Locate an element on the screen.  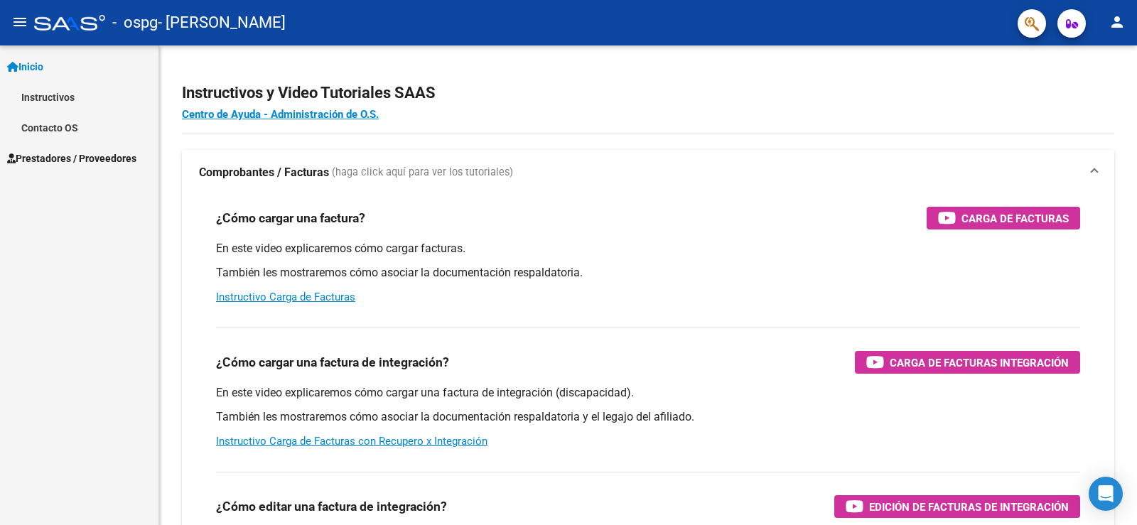
a: Instructivo Carga de Facturas con Recupero x Integración is located at coordinates (352, 441).